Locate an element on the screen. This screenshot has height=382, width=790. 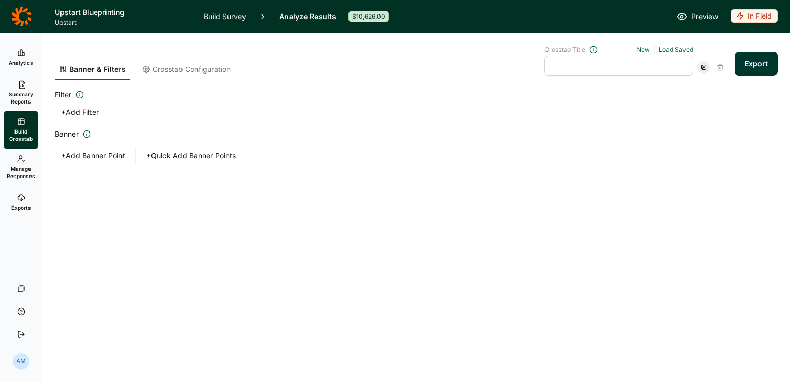
div: $10,626.00 is located at coordinates (369, 17).